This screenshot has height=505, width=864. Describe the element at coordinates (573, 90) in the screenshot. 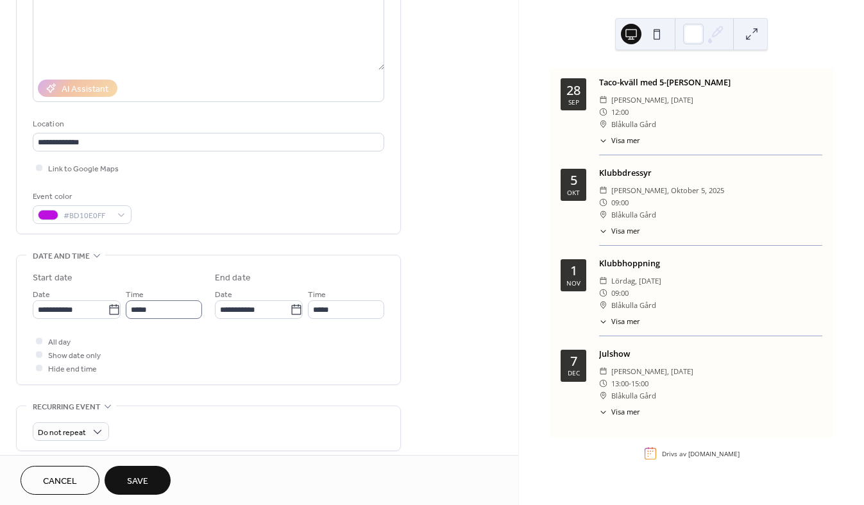

I see `div: 28` at that location.